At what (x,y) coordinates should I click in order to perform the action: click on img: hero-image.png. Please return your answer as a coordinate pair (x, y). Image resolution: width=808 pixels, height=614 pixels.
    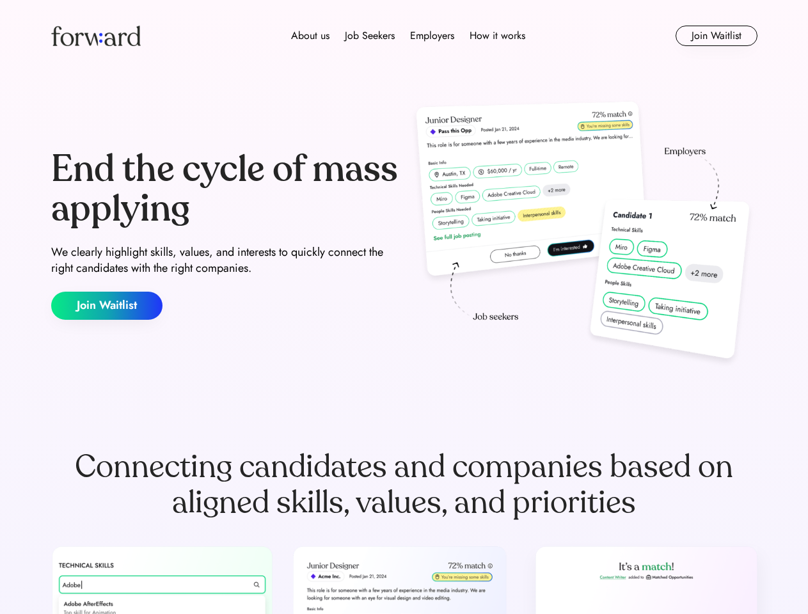
    Looking at the image, I should click on (583, 235).